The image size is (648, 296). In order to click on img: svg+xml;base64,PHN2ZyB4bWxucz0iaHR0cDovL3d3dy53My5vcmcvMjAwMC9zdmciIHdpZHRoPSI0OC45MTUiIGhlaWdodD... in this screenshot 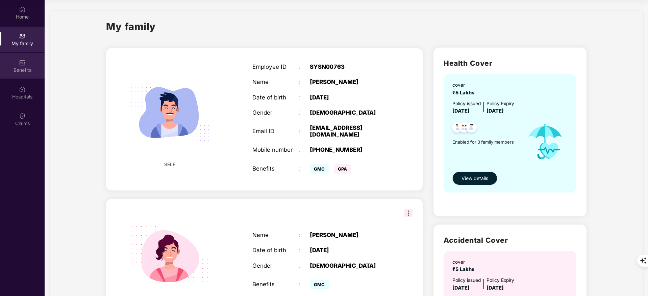, I will do `click(464, 128)`.